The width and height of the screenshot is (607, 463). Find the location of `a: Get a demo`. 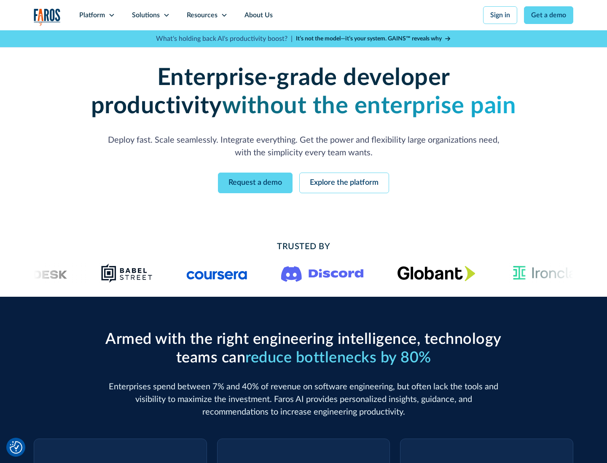

a: Get a demo is located at coordinates (548, 15).